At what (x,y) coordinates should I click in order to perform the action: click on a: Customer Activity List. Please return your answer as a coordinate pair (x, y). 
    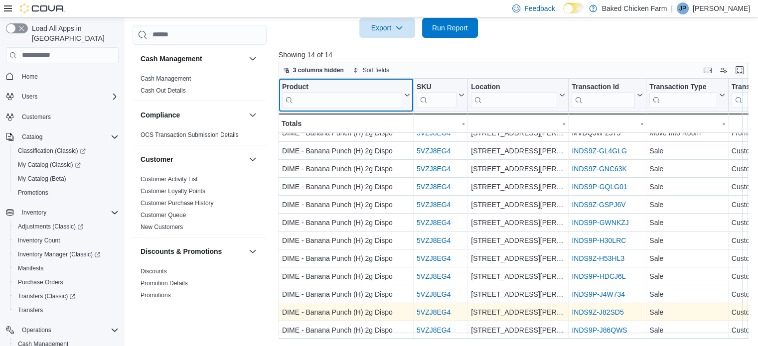
    Looking at the image, I should click on (169, 179).